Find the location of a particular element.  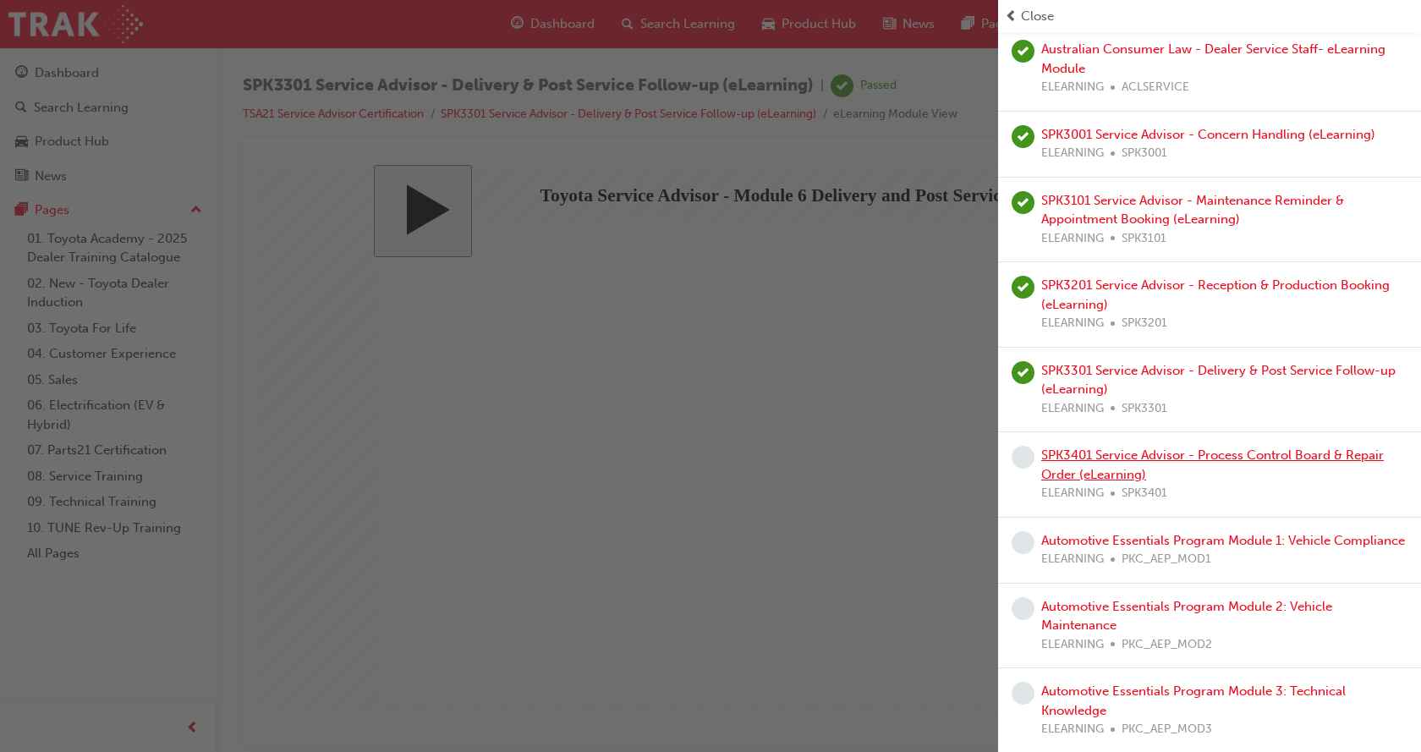

a: Automotive Essentials Program Module 3: Technical Knowledge is located at coordinates (1193, 700).